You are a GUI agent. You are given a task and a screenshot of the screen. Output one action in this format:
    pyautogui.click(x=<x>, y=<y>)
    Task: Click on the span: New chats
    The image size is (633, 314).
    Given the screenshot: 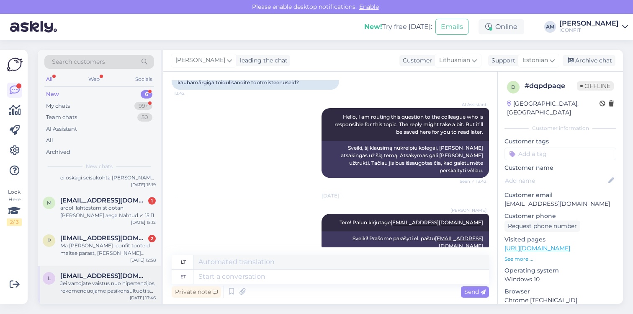 What is the action you would take?
    pyautogui.click(x=99, y=166)
    